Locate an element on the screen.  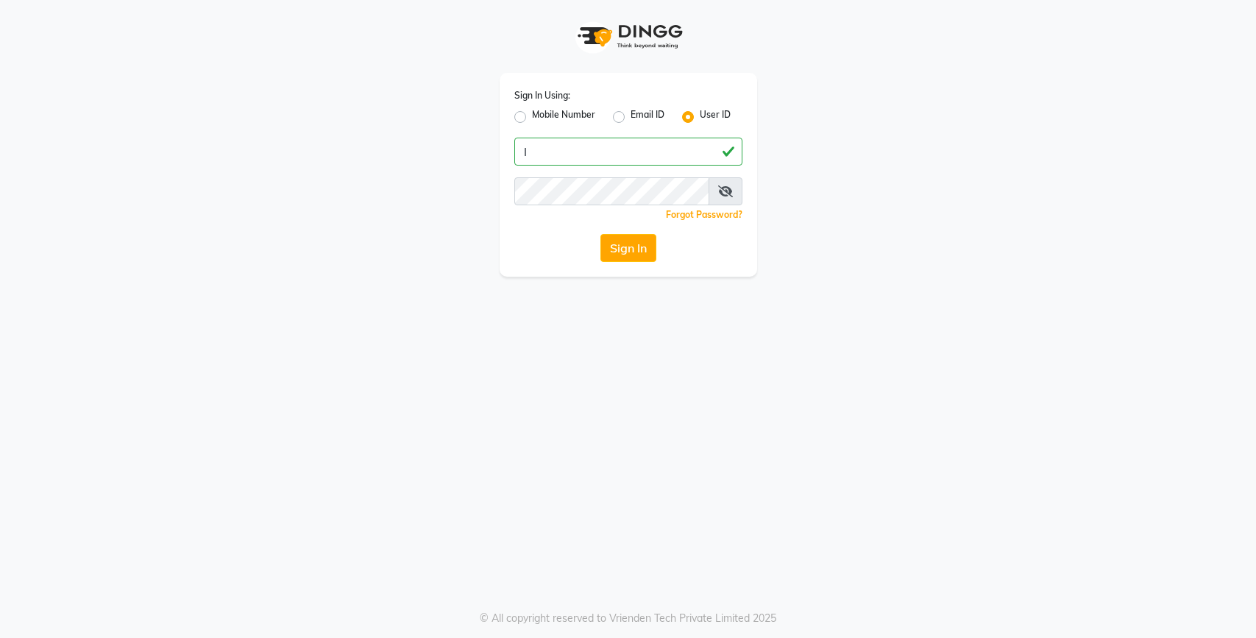
label: Sign In Using: is located at coordinates (542, 96).